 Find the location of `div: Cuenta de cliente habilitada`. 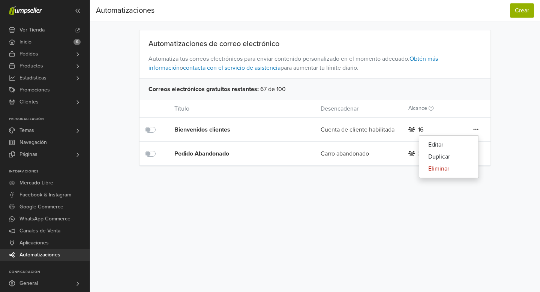

div: Cuenta de cliente habilitada is located at coordinates (359, 130).